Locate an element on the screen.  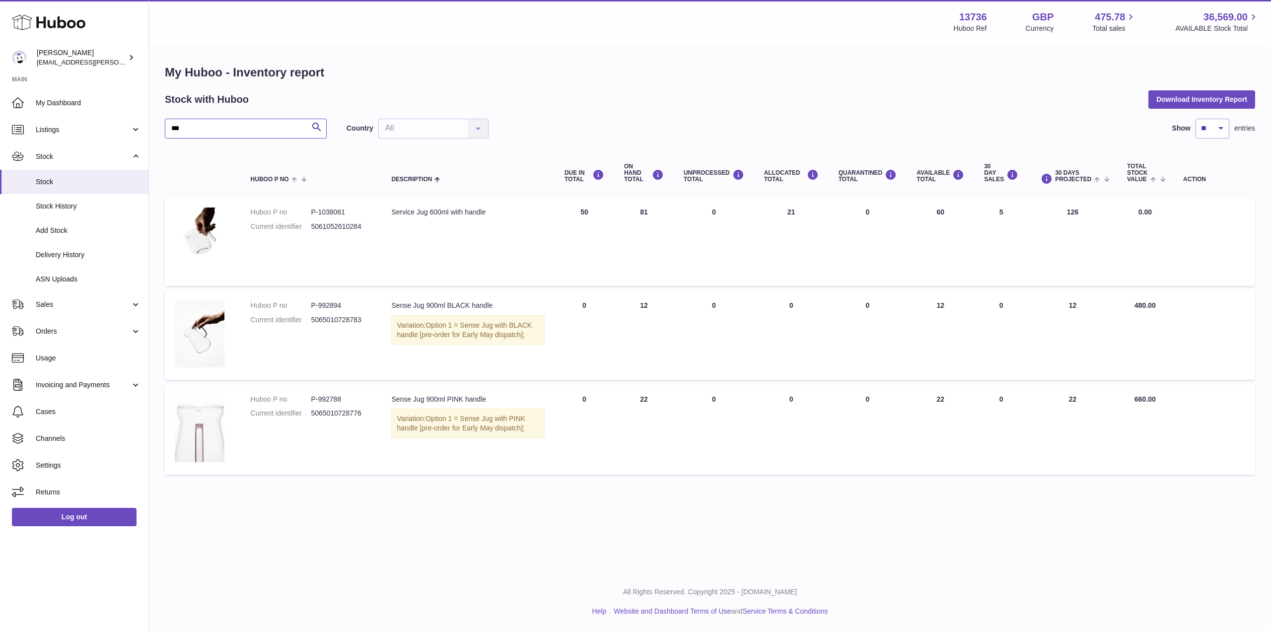
span: Huboo P no is located at coordinates (270, 179).